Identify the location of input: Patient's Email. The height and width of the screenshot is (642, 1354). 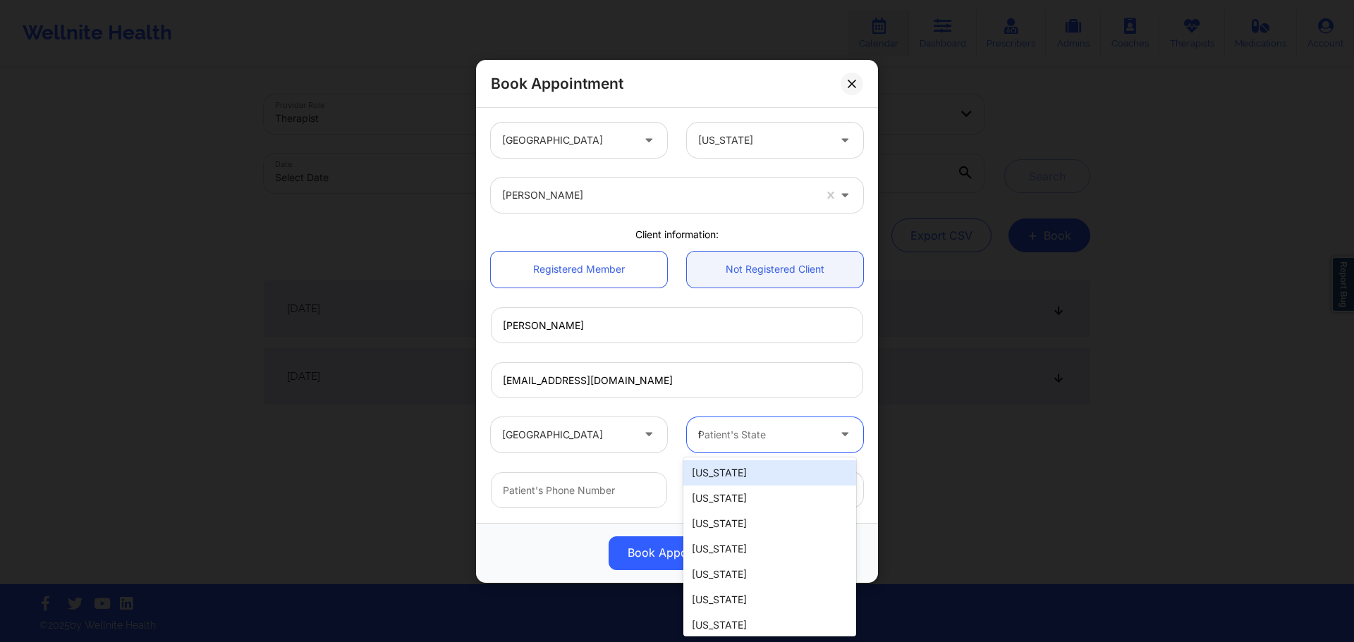
(677, 379).